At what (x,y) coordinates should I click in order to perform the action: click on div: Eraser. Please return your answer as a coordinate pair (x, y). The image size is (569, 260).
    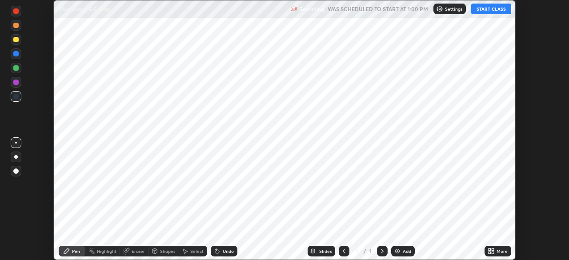
    Looking at the image, I should click on (138, 251).